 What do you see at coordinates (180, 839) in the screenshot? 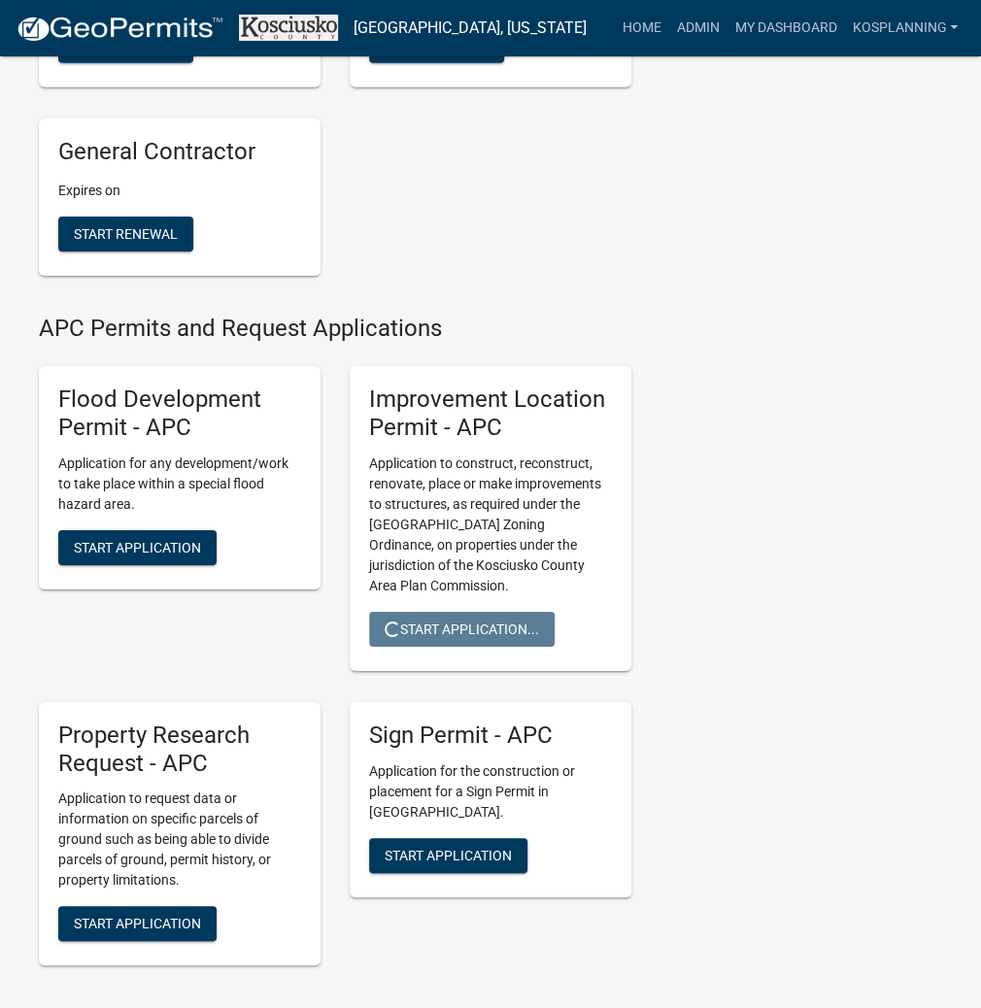
I see `p: Application to request data or information on specific parcels of ground such as being able to di...` at bounding box center [180, 839].